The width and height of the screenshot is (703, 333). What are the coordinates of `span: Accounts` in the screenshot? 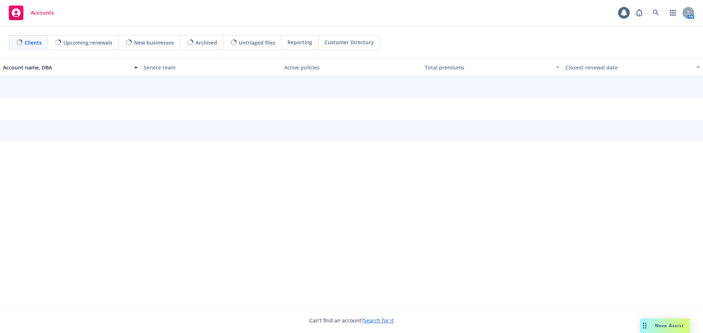 It's located at (42, 13).